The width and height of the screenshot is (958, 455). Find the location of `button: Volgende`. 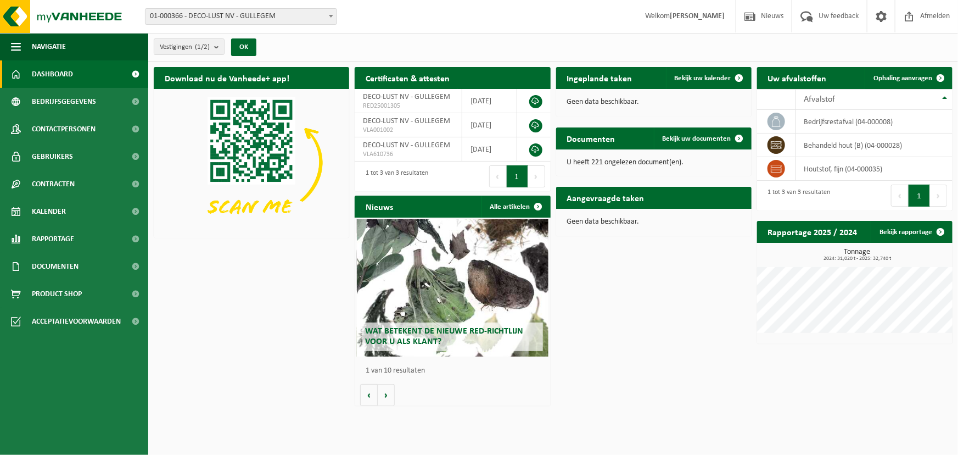

button: Volgende is located at coordinates (386, 395).